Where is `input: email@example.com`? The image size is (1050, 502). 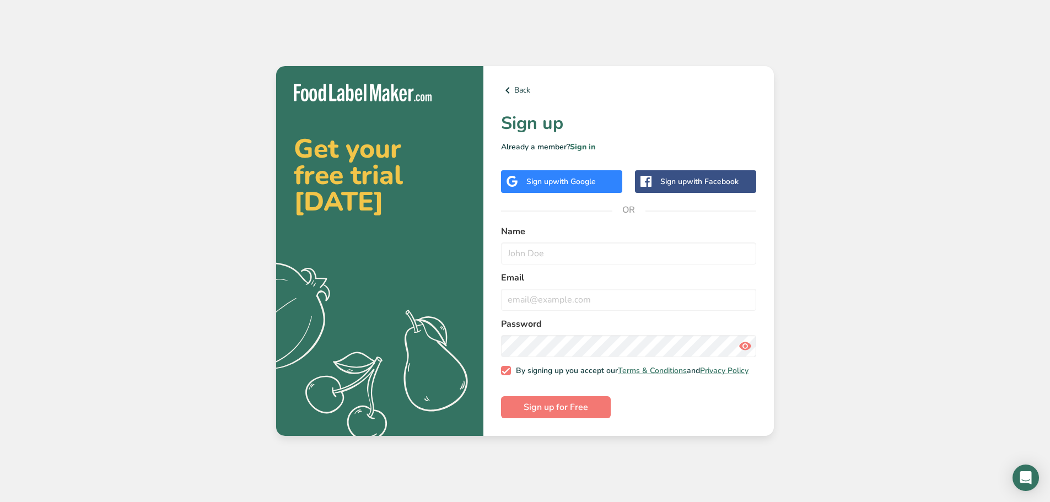
input: email@example.com is located at coordinates (628, 300).